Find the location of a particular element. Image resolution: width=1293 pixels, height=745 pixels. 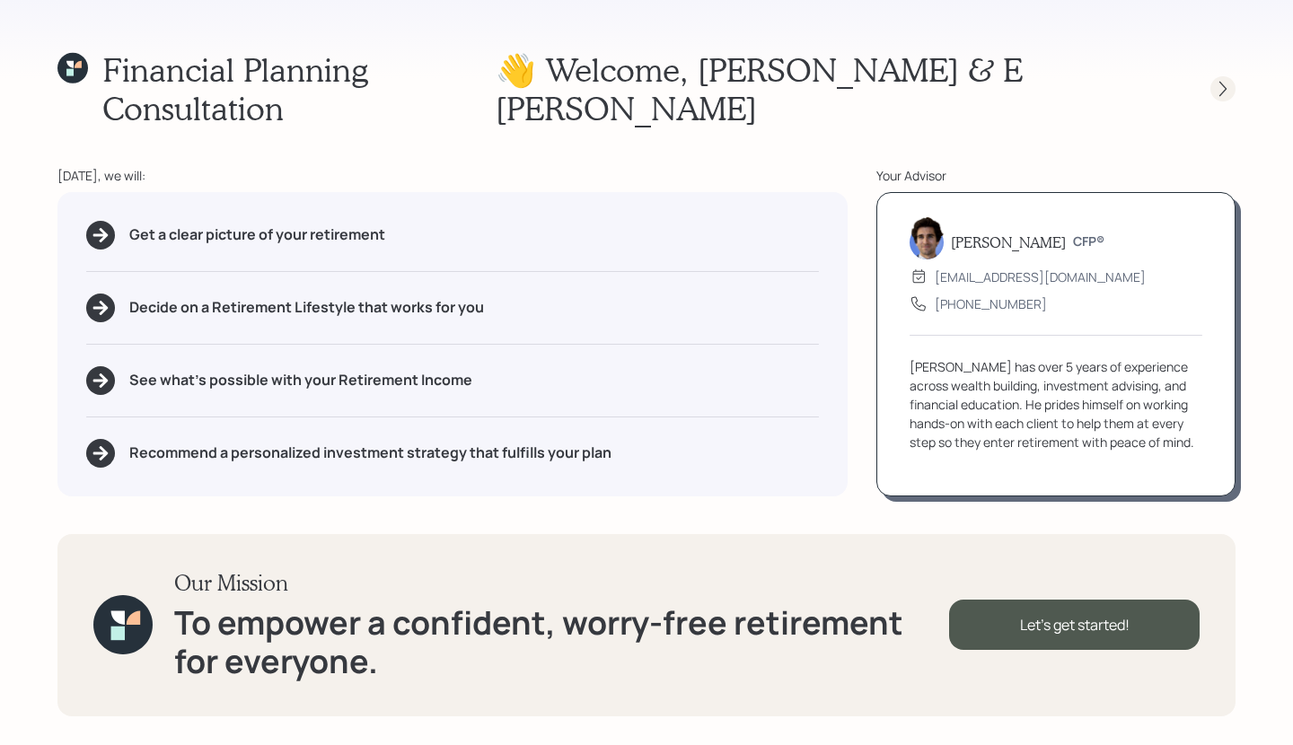

h1: Financial Planning Consultation is located at coordinates (299, 89).